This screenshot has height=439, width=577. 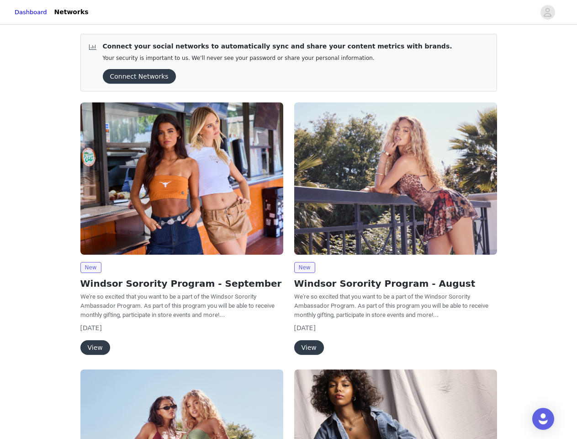 I want to click on h2: Windsor Sorority Program - September, so click(x=182, y=283).